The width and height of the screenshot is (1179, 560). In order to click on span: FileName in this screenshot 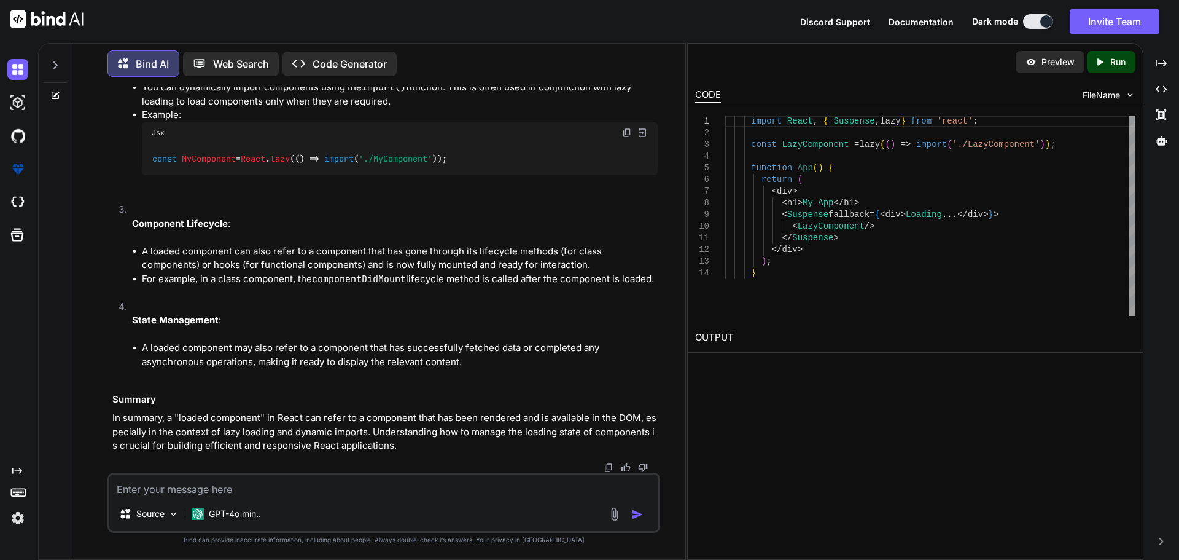, I will do `click(1101, 95)`.